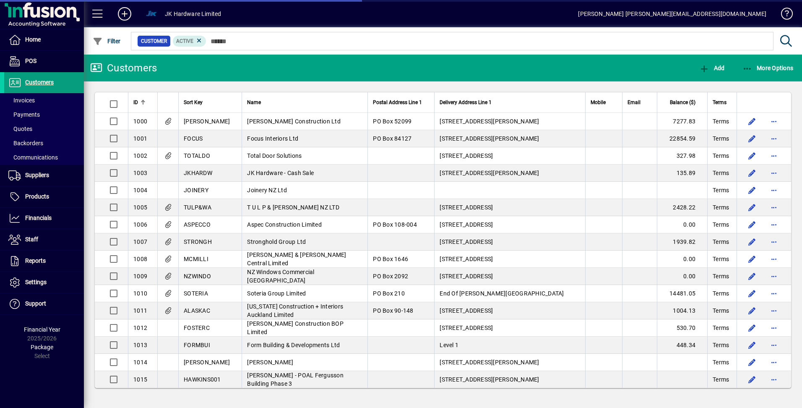 Image resolution: width=802 pixels, height=408 pixels. I want to click on span: Active, so click(185, 41).